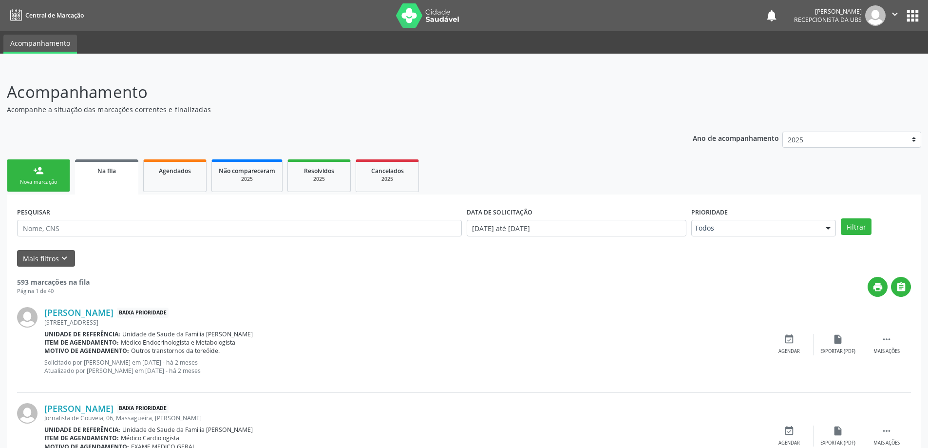  I want to click on span: Não compareceram, so click(247, 171).